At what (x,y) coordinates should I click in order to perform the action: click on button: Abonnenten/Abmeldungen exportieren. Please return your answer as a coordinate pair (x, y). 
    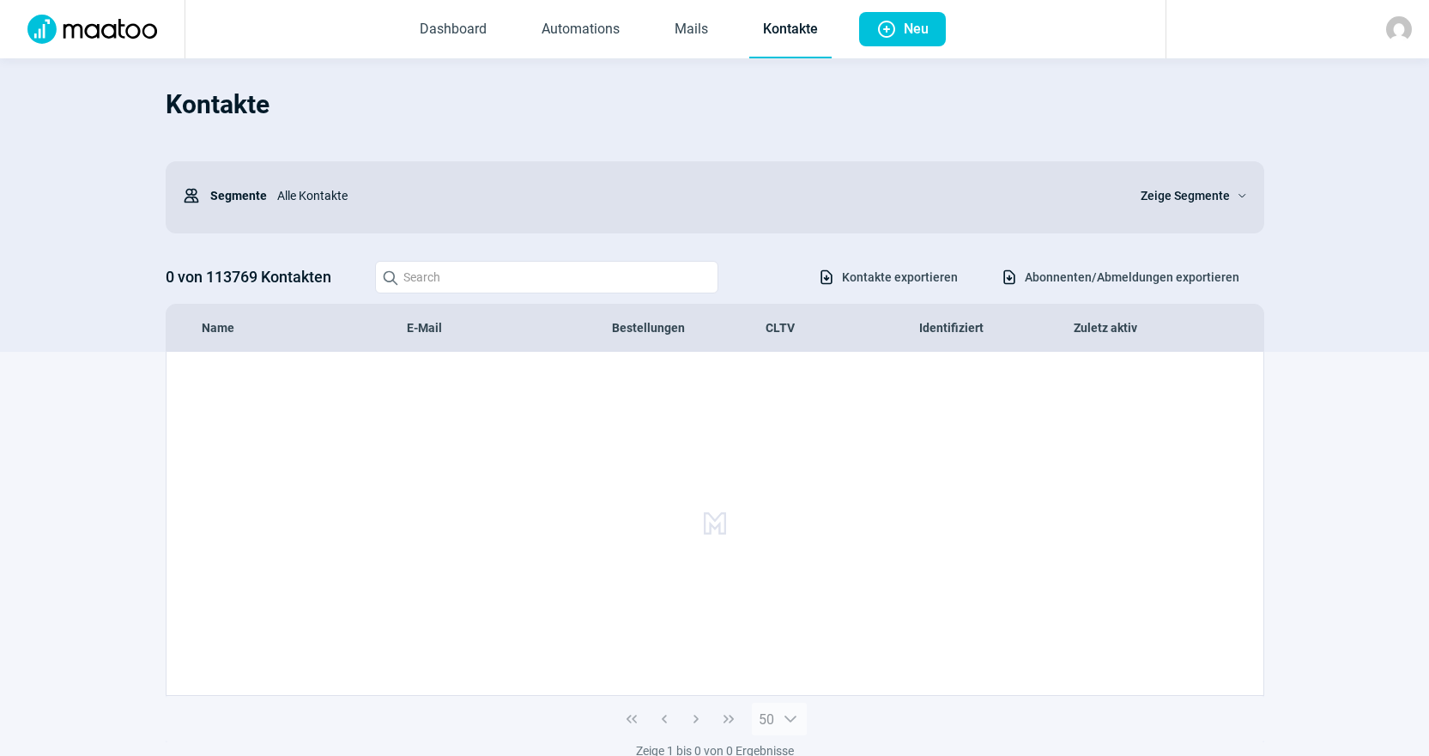
    Looking at the image, I should click on (1120, 277).